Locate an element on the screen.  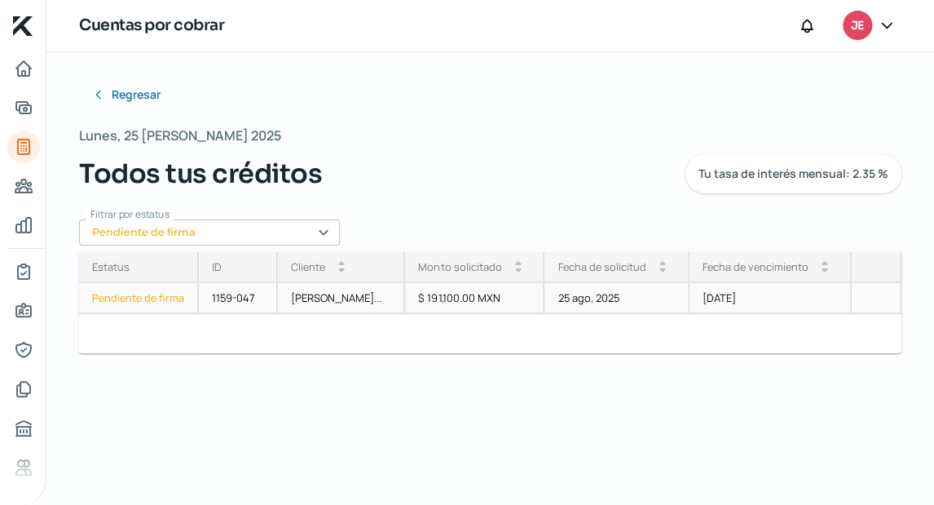
a: Tus créditos is located at coordinates (24, 147).